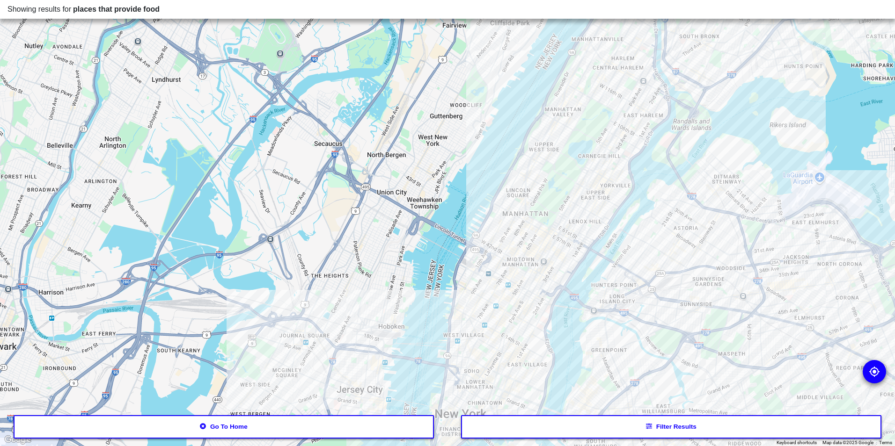  Describe the element at coordinates (796, 443) in the screenshot. I see `button: Keyboard shortcuts` at that location.